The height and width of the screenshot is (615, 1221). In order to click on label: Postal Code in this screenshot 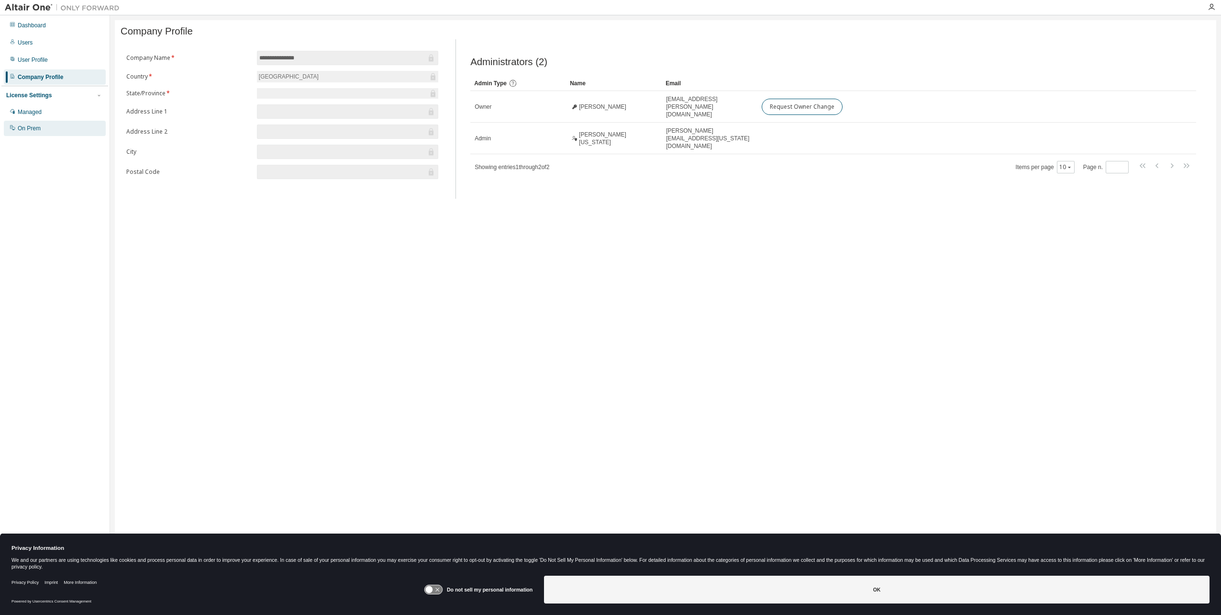, I will do `click(189, 172)`.